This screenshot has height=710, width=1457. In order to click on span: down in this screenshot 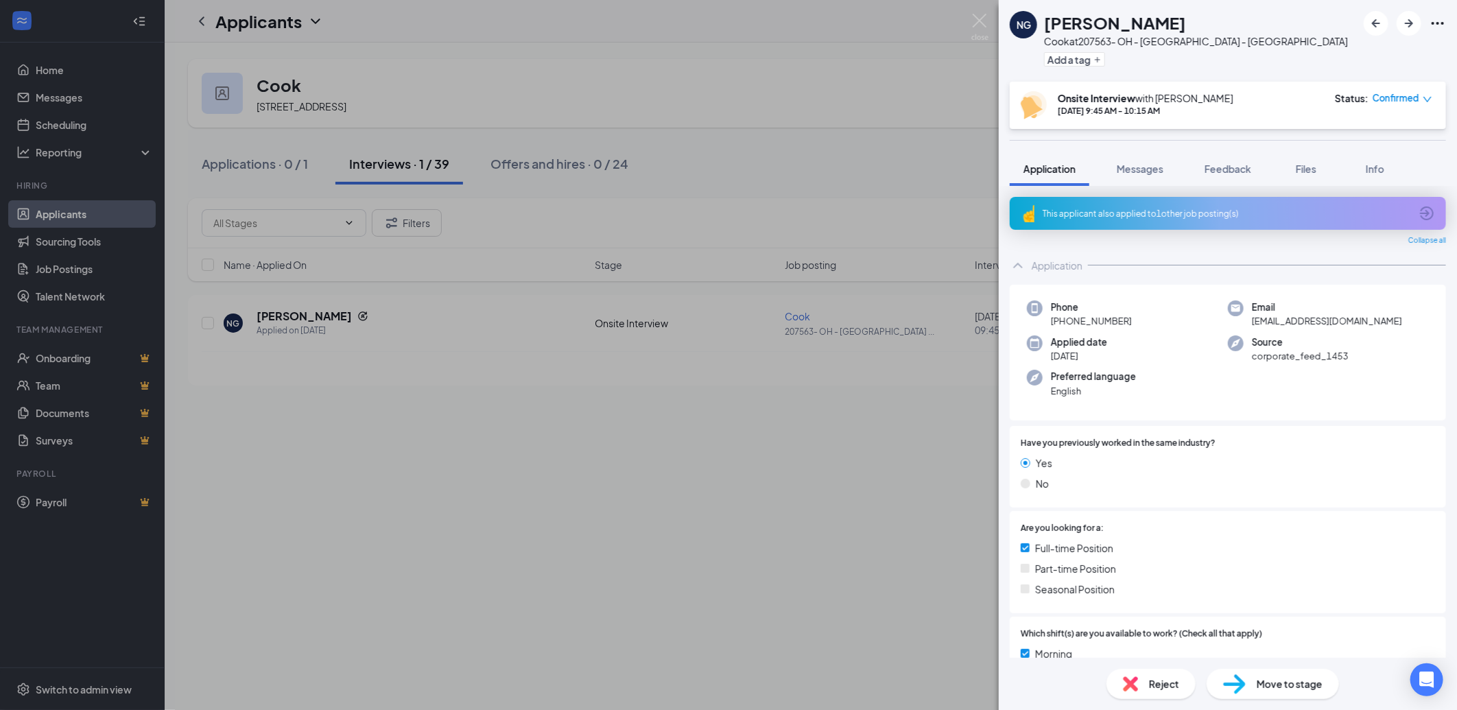, I will do `click(1427, 99)`.